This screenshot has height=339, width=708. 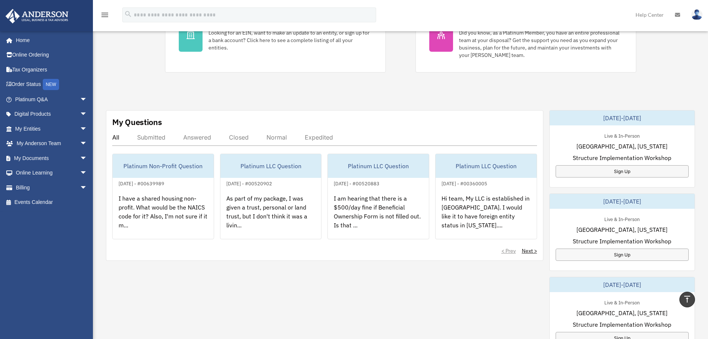 What do you see at coordinates (163, 166) in the screenshot?
I see `div: Platinum Non-Profit Question` at bounding box center [163, 166].